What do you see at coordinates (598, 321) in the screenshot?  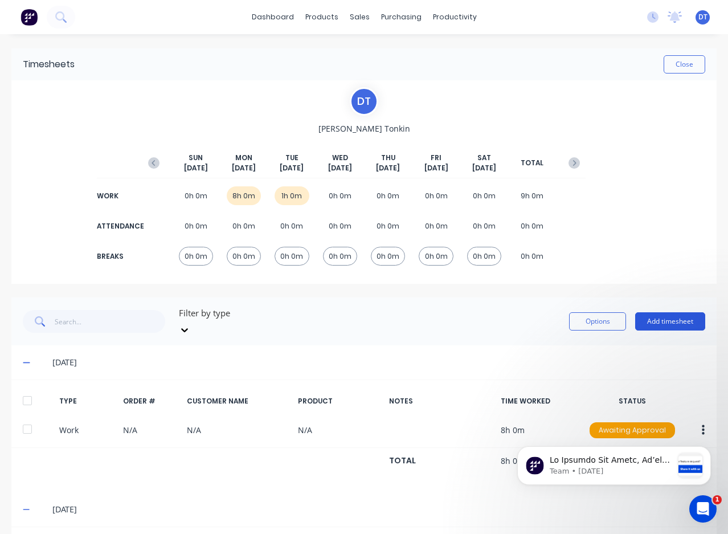 I see `button: Options` at bounding box center [598, 321].